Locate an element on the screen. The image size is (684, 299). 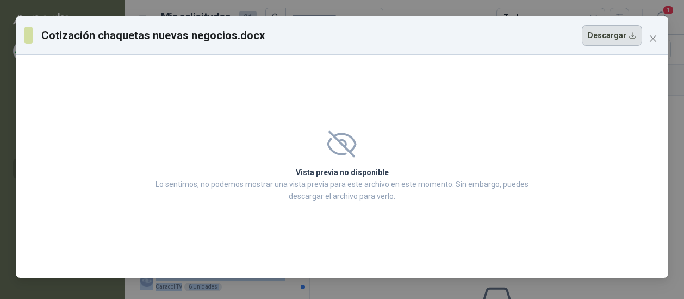
span: close is located at coordinates (653, 39).